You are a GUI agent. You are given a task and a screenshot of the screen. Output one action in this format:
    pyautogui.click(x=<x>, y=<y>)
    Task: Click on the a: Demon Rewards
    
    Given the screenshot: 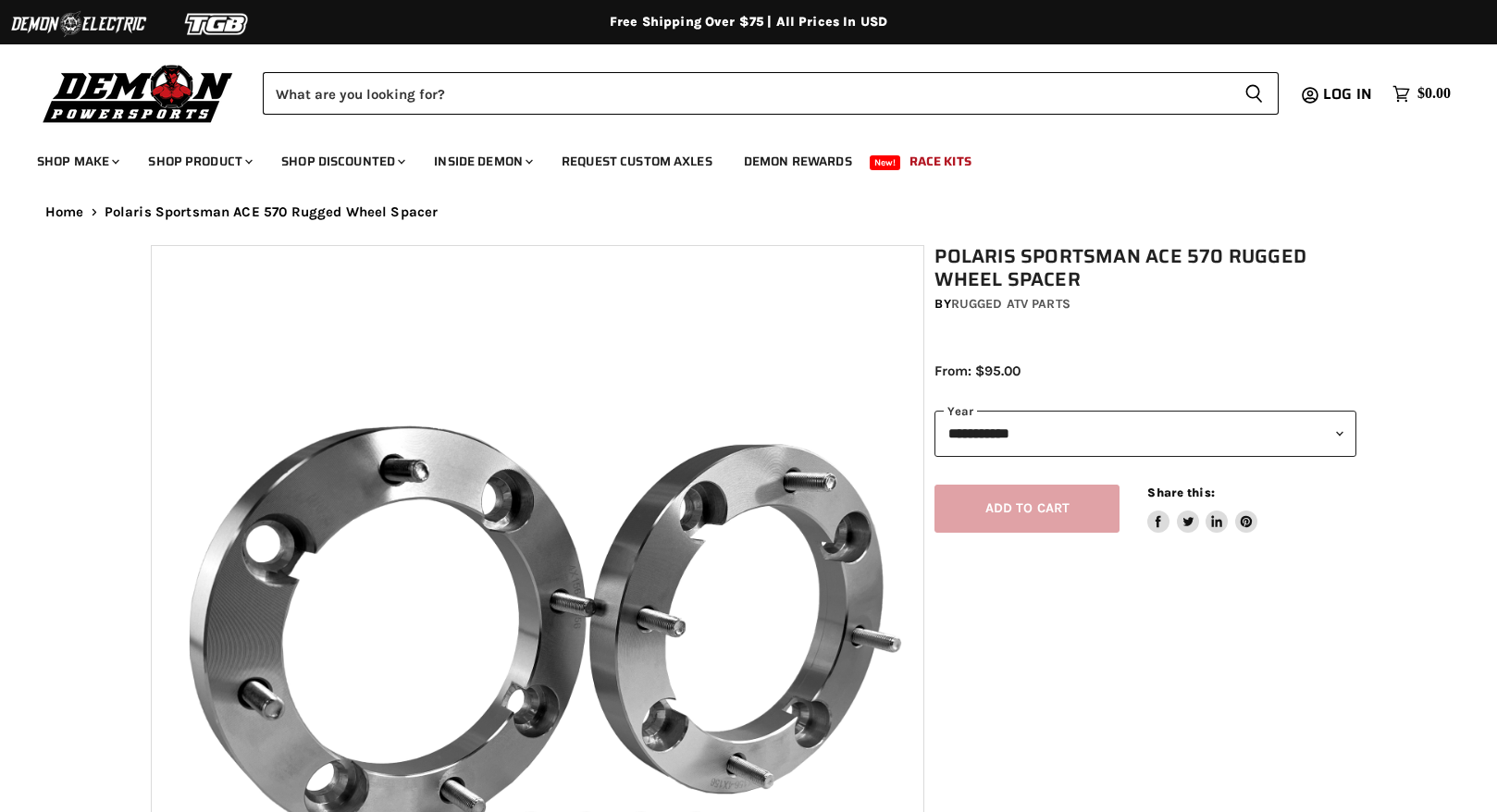 What is the action you would take?
    pyautogui.click(x=798, y=161)
    